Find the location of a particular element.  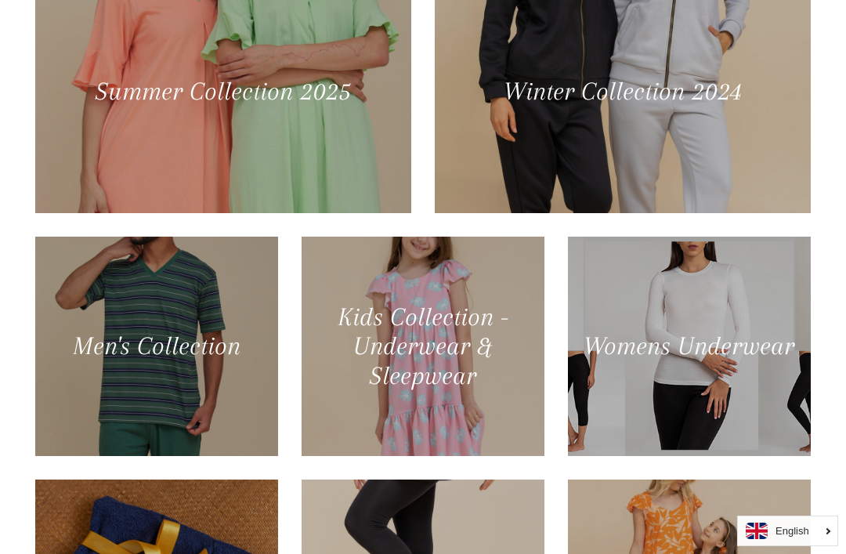

a: Womens Underwear is located at coordinates (689, 346).